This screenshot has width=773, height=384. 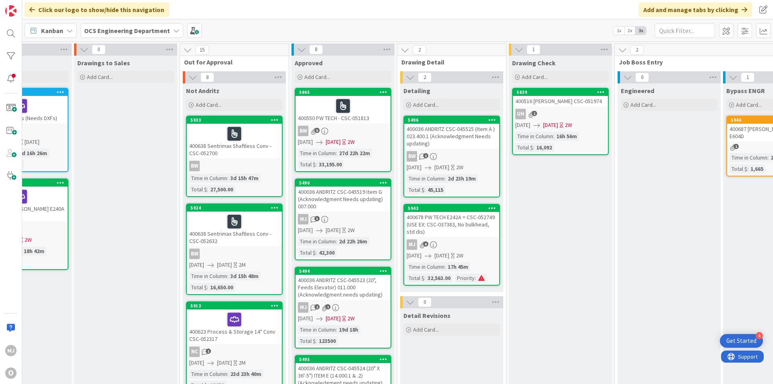 I want to click on div: 5933, so click(x=234, y=120).